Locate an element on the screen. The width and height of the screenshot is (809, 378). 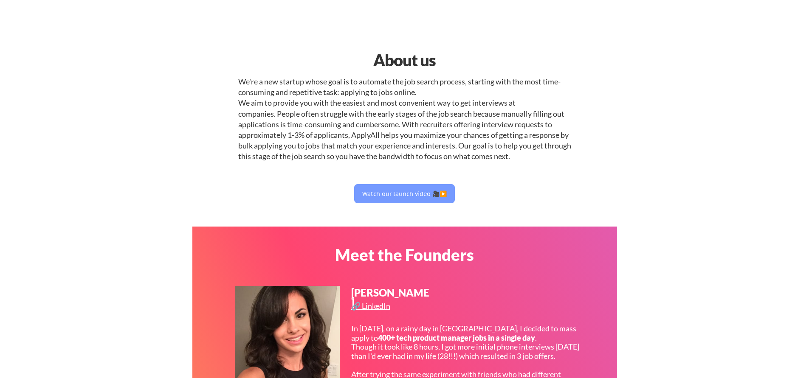
div: 🔗 LinkedIn is located at coordinates (371, 306).